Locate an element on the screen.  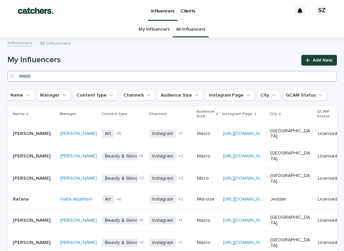
p: Channels is located at coordinates (158, 114).